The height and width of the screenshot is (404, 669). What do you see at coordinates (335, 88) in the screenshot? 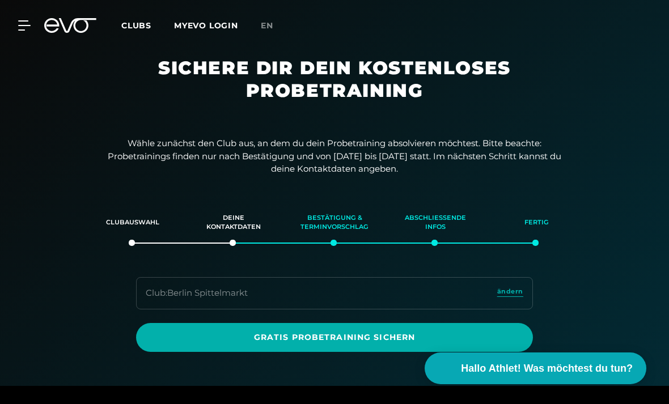
I see `h1: Sichere dir dein kostenloses Probetraining` at bounding box center [335, 88].